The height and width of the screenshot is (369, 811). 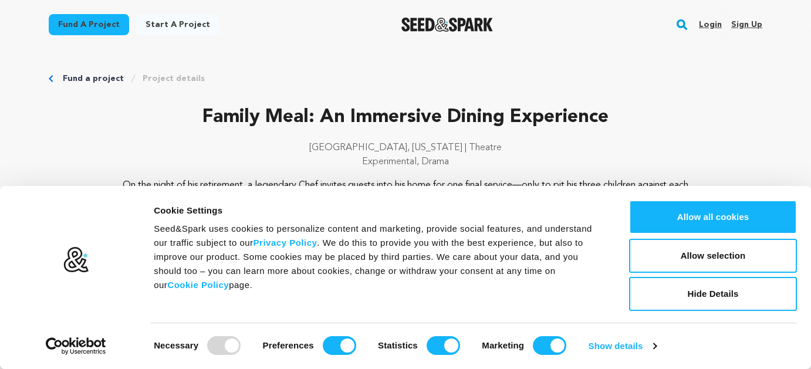 What do you see at coordinates (406, 193) in the screenshot?
I see `p: On the night of his retirement, a legendary Chef invites guests into his home for one final servi...` at bounding box center [406, 193].